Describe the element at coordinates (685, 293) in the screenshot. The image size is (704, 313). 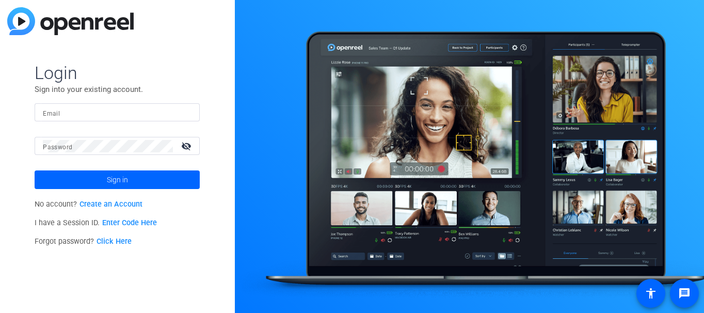
I see `mat-icon: message` at that location.